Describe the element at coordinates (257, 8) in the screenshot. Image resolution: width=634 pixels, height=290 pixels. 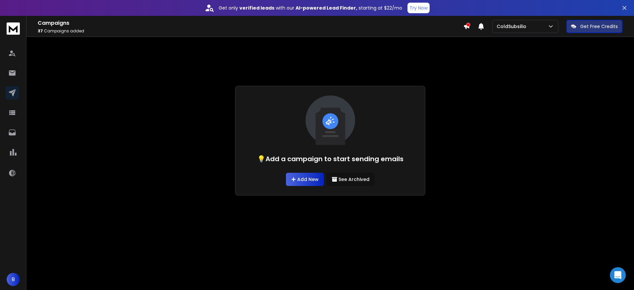
I see `strong: verified leads` at that location.